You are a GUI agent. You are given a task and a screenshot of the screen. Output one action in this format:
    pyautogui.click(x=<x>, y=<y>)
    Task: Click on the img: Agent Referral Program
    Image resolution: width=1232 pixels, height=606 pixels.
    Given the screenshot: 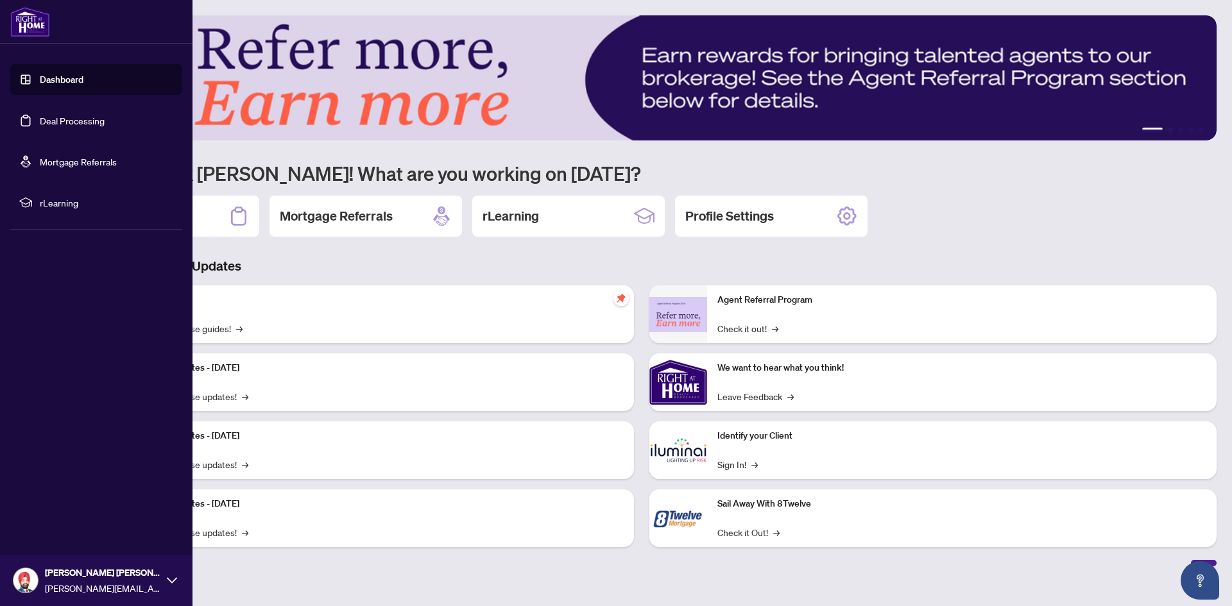 What is the action you would take?
    pyautogui.click(x=678, y=314)
    